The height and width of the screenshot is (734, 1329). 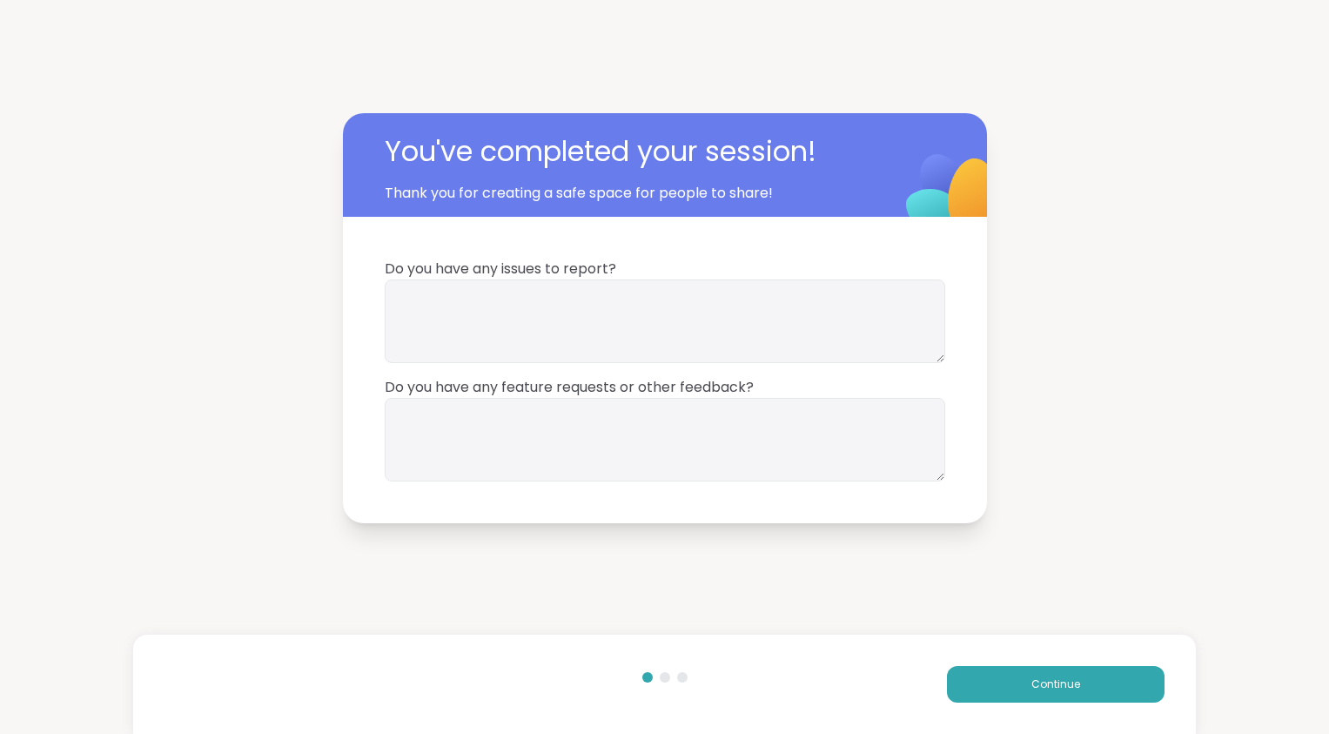 What do you see at coordinates (1056, 684) in the screenshot?
I see `button: Continue` at bounding box center [1056, 684].